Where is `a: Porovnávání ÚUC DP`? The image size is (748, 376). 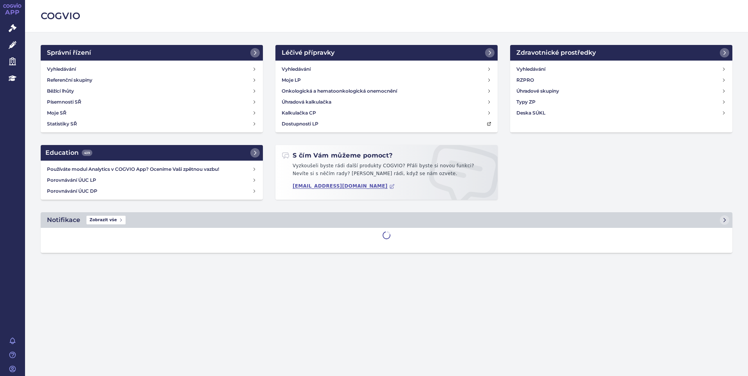 a: Porovnávání ÚUC DP is located at coordinates (152, 191).